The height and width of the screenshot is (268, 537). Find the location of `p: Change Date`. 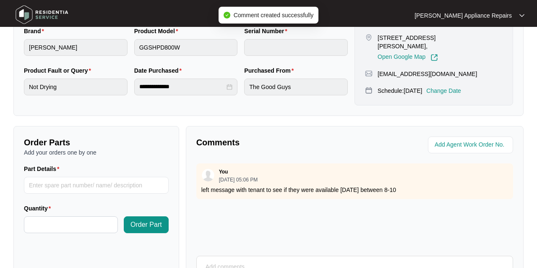

p: Change Date is located at coordinates (444, 91).